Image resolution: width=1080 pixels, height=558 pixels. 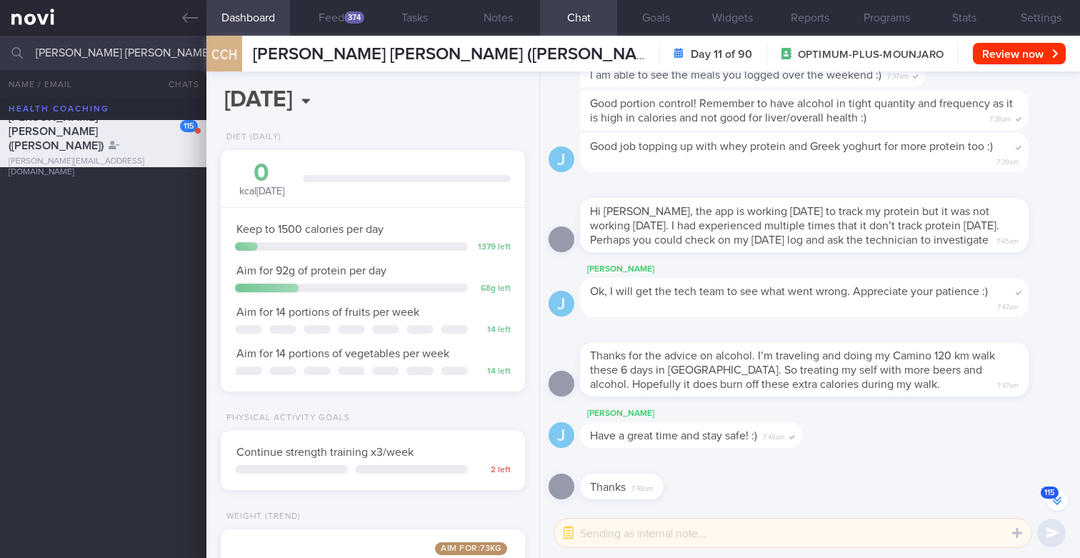 What do you see at coordinates (251, 137) in the screenshot?
I see `div: Diet (Daily)` at bounding box center [251, 137].